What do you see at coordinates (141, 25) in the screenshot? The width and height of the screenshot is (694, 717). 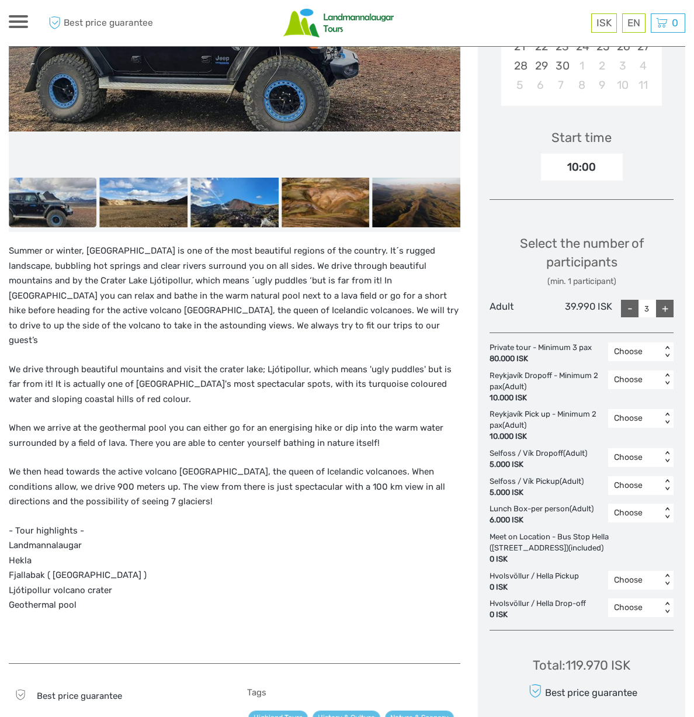 I see `button: Open LiveChat chat widget` at bounding box center [141, 25].